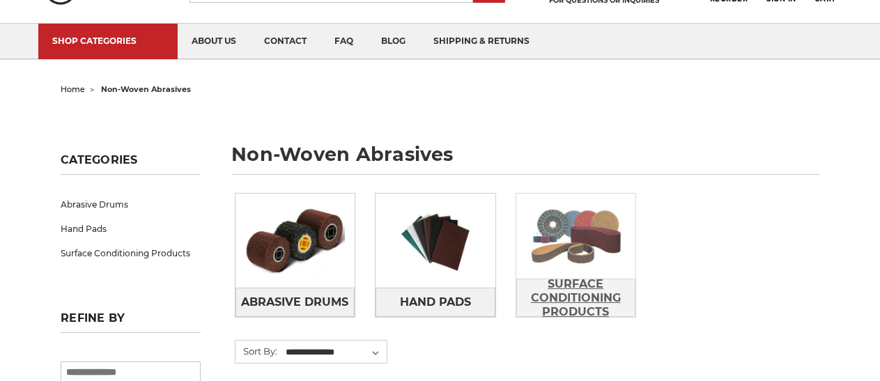  I want to click on h5: Categories, so click(130, 164).